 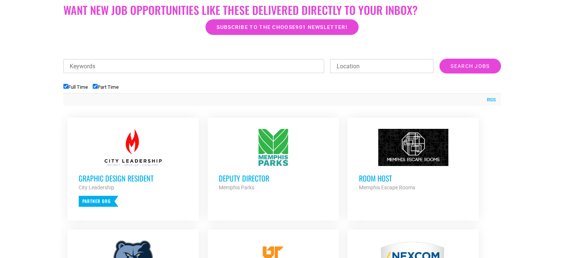 I want to click on input: Location, so click(x=381, y=66).